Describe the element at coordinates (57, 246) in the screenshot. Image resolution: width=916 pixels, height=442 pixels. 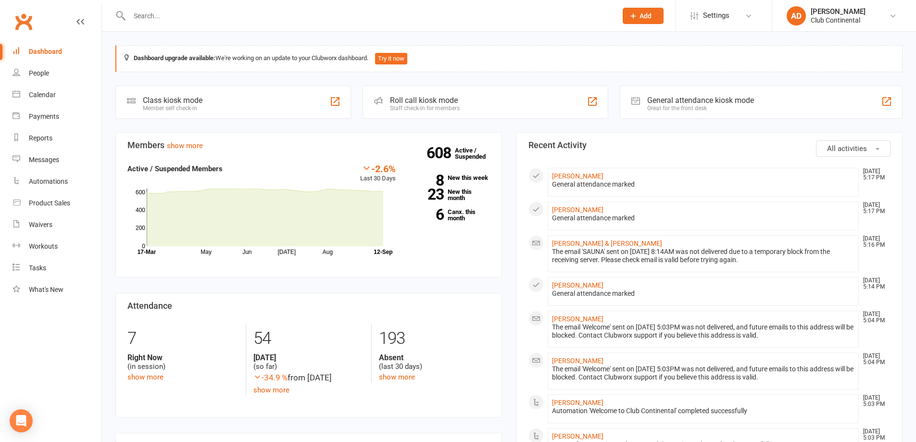
I see `a: Workouts` at that location.